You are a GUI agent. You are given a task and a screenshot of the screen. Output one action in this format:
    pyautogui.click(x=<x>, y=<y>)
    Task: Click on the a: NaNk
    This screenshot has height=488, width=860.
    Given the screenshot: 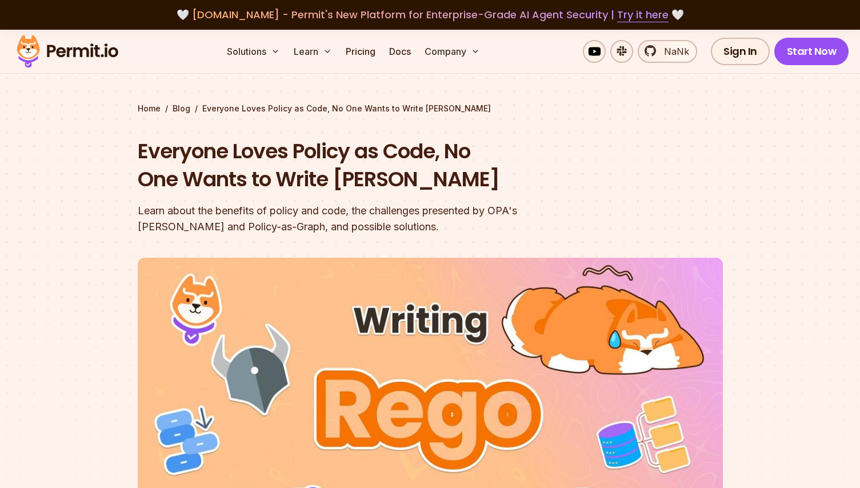 What is the action you would take?
    pyautogui.click(x=667, y=51)
    